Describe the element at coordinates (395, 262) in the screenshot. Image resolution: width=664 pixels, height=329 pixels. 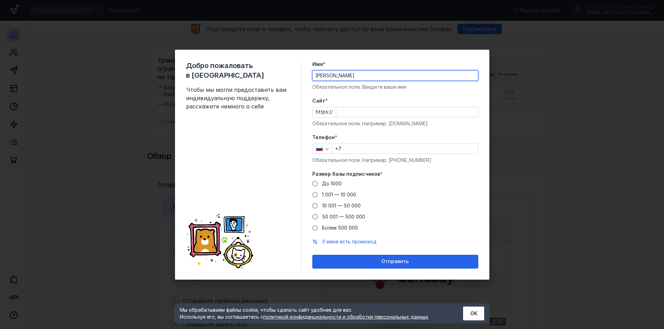
I see `button: Отправить` at that location.